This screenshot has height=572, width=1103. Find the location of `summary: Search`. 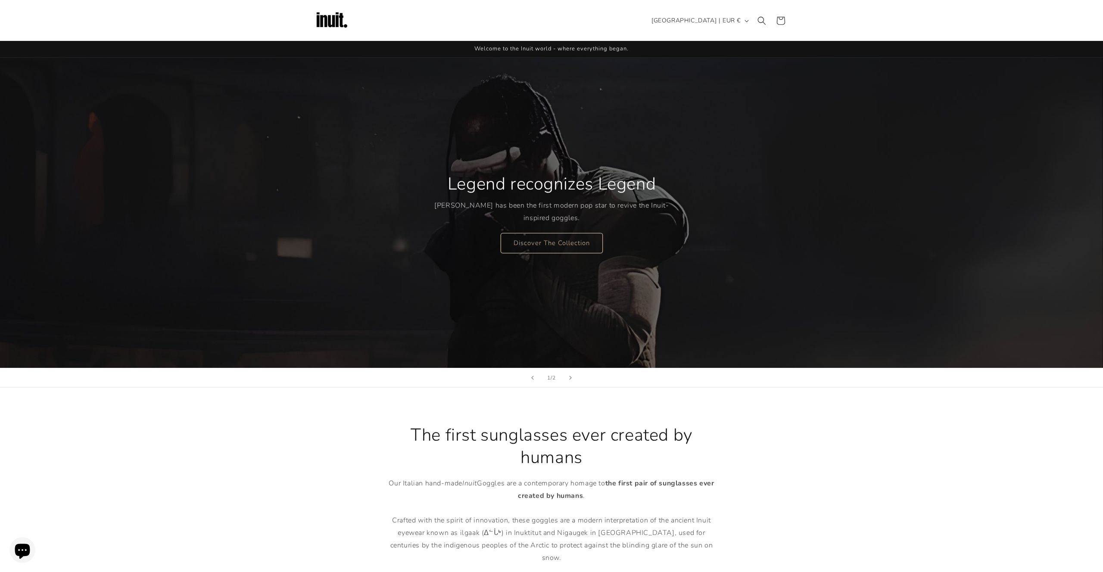

summary: Search is located at coordinates (761, 21).